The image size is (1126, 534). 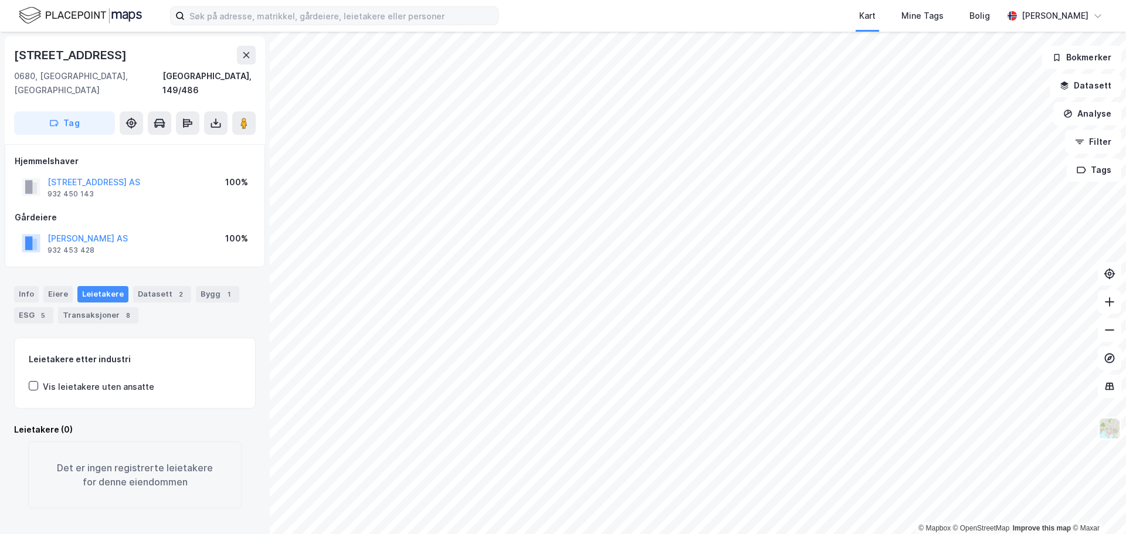 I want to click on div: Gårdeiere, so click(x=135, y=217).